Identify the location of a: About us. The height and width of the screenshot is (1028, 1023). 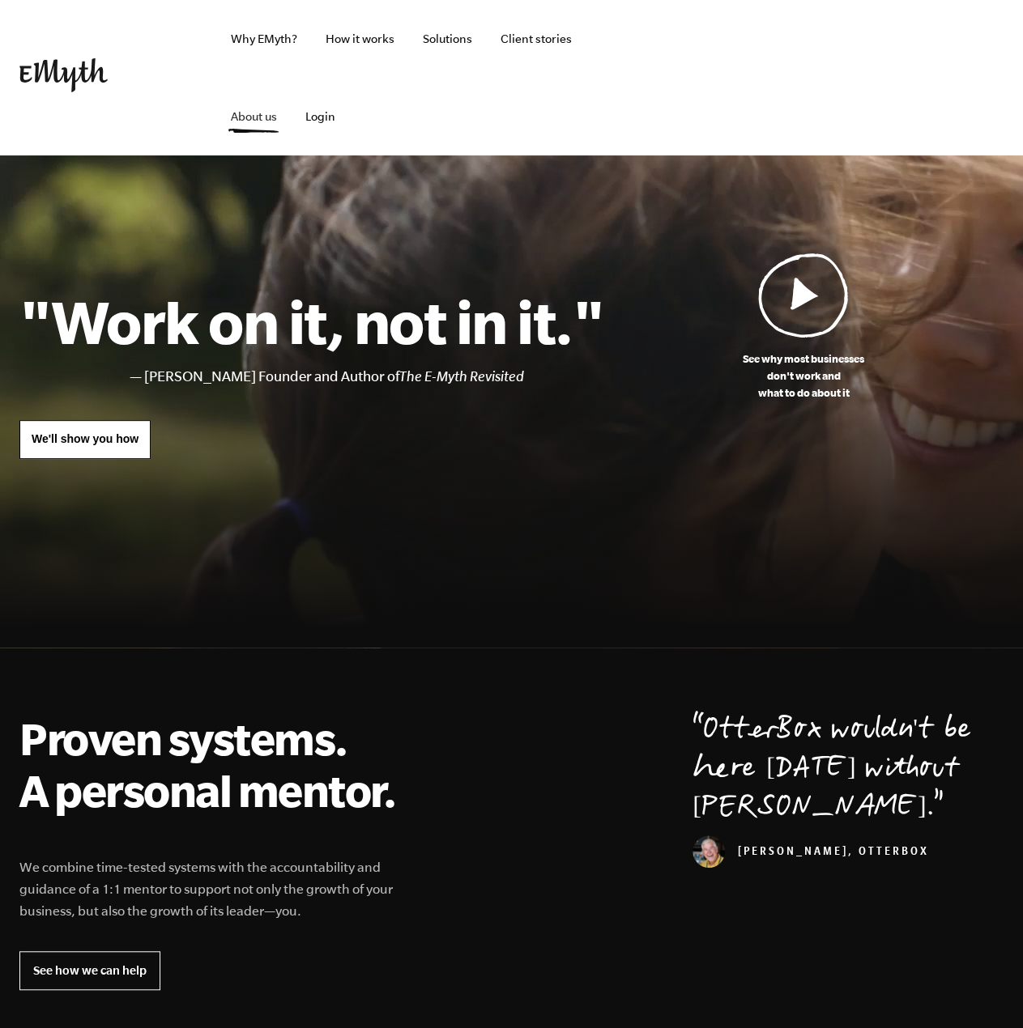
(253, 117).